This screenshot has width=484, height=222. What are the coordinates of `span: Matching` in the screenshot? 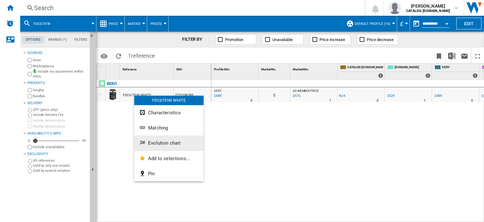 It's located at (158, 128).